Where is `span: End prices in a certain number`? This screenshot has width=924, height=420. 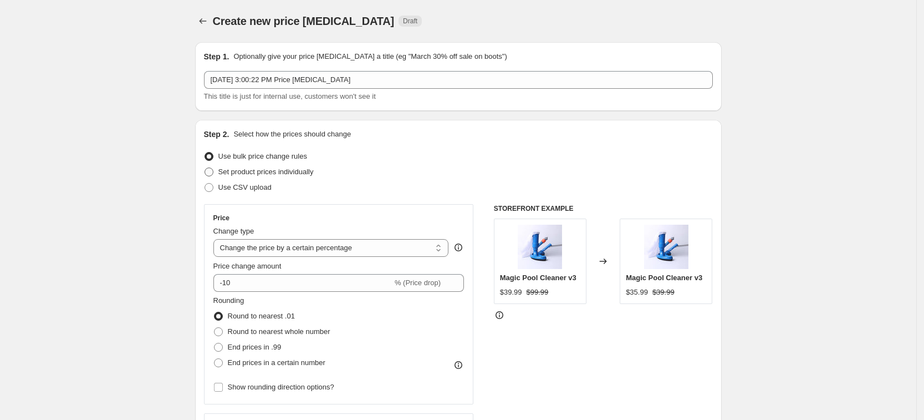 span: End prices in a certain number is located at coordinates (277, 362).